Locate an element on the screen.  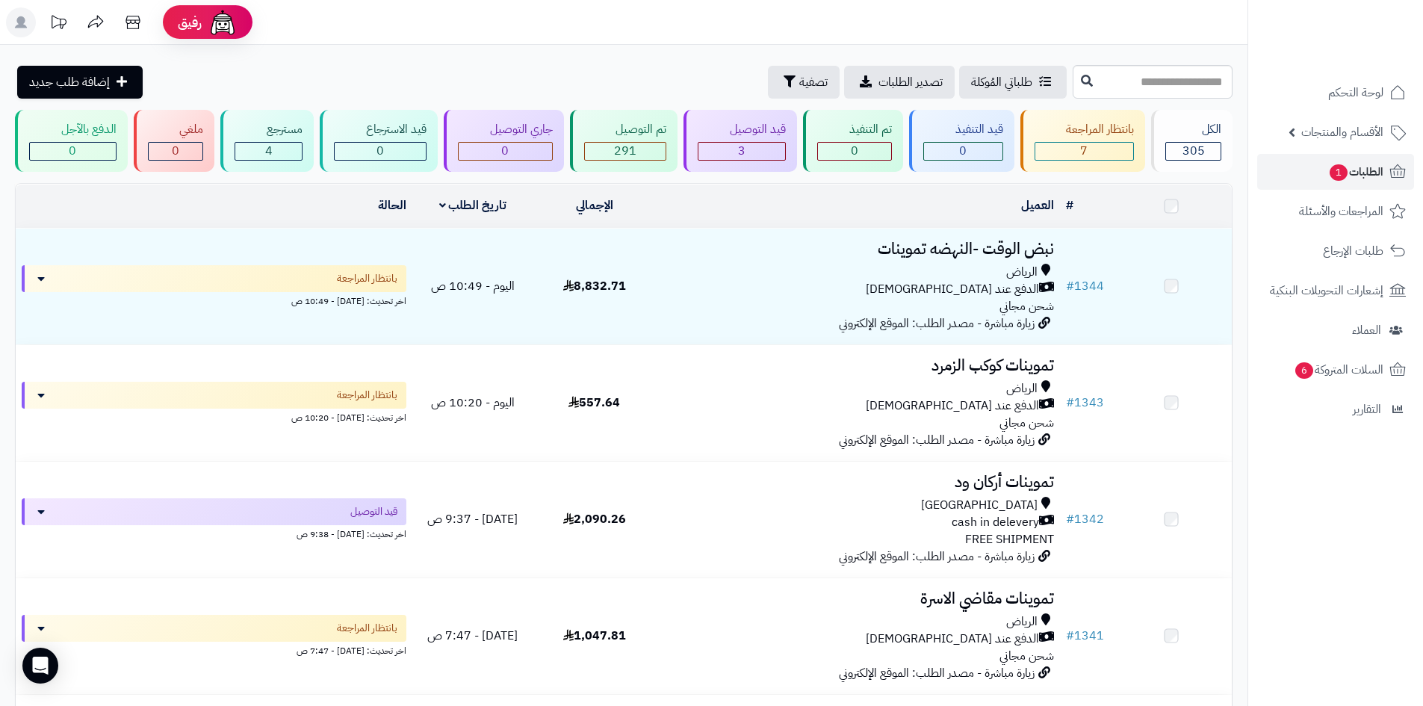
a: تم التنفيذ 0 is located at coordinates (853, 140).